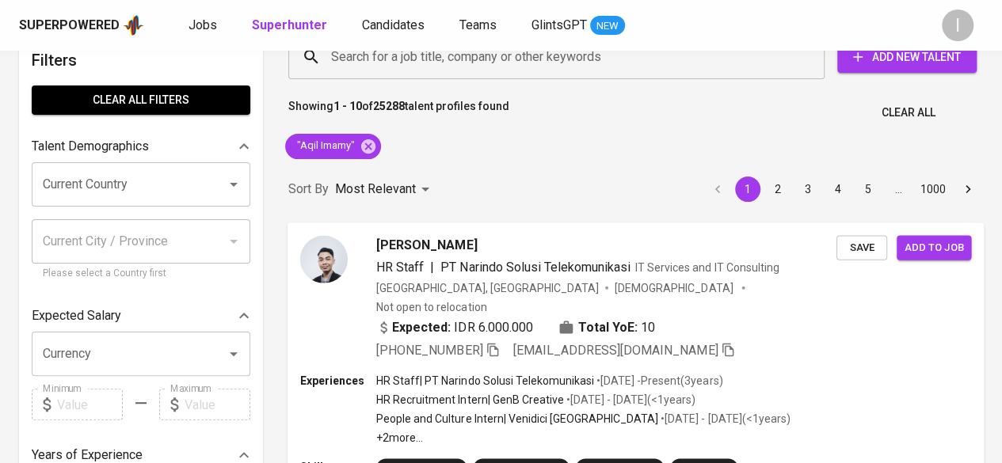 The height and width of the screenshot is (463, 1002). What do you see at coordinates (431, 307) in the screenshot?
I see `p: Not open to relocation` at bounding box center [431, 307].